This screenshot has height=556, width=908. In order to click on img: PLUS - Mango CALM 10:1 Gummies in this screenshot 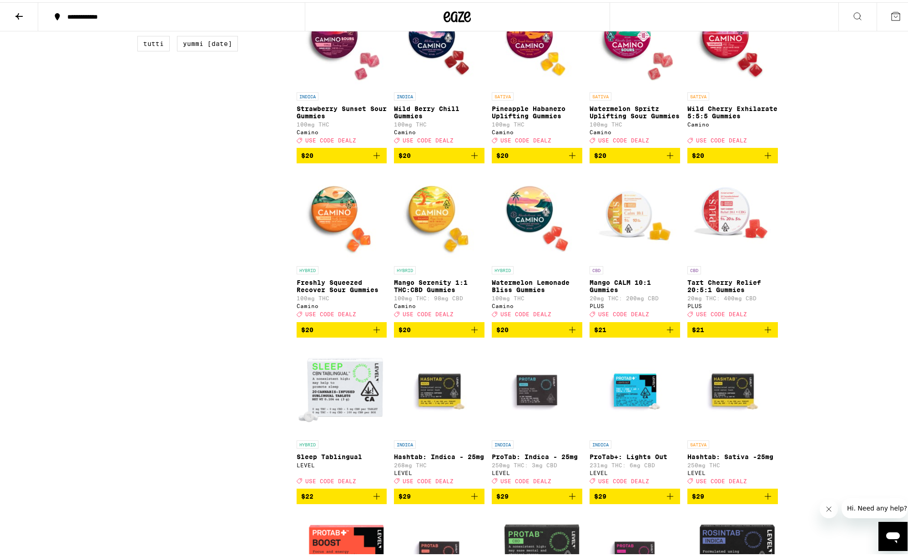, I will do `click(635, 214)`.